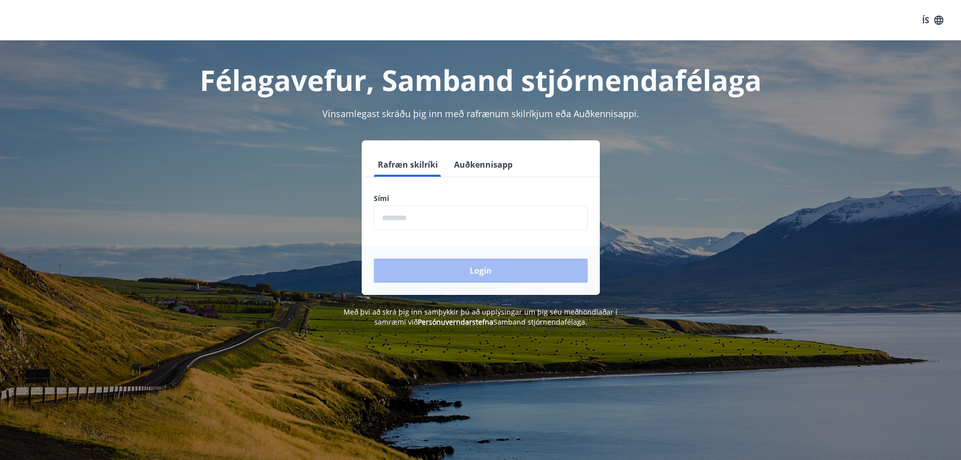  Describe the element at coordinates (481, 114) in the screenshot. I see `span: Vinsamlegast skráðu þig inn með rafrænum skilríkjum eða Auðkennisappi.` at that location.